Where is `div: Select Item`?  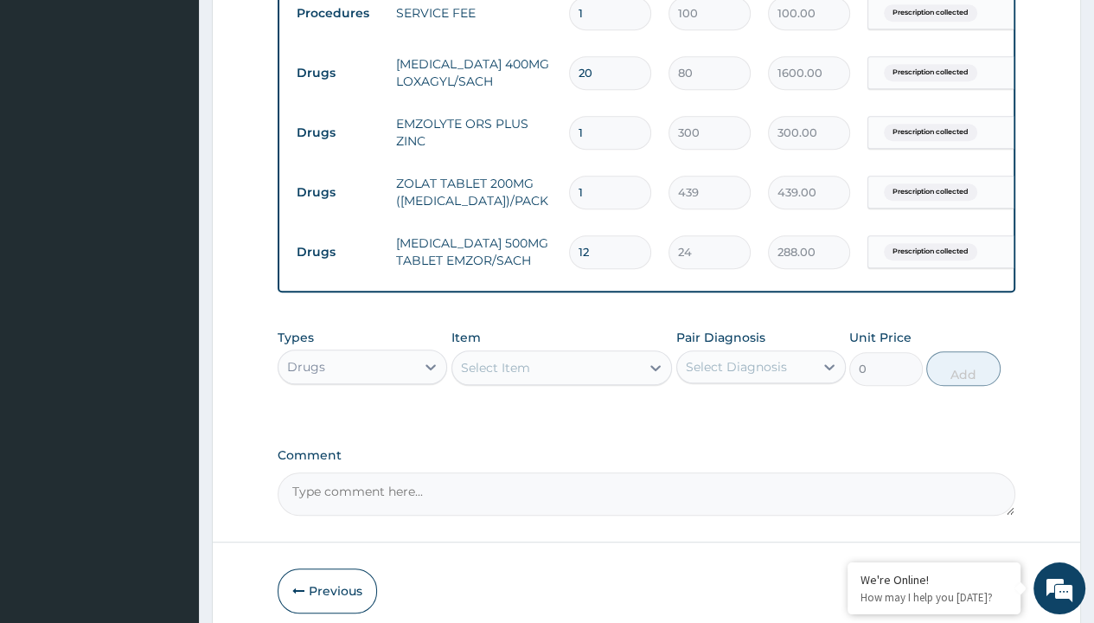 div: Select Item is located at coordinates (496, 368).